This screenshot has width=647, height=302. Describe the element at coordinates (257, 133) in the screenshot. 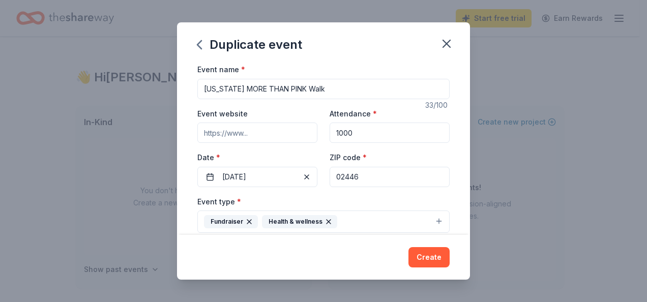

I see `input: https://www...` at that location.